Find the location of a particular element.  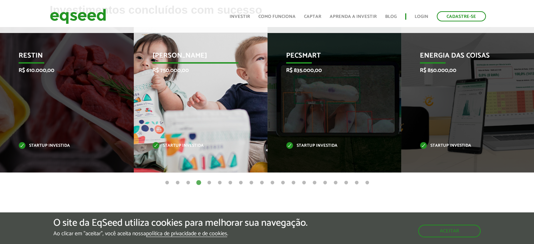

a: Aprenda a investir is located at coordinates (353, 16).